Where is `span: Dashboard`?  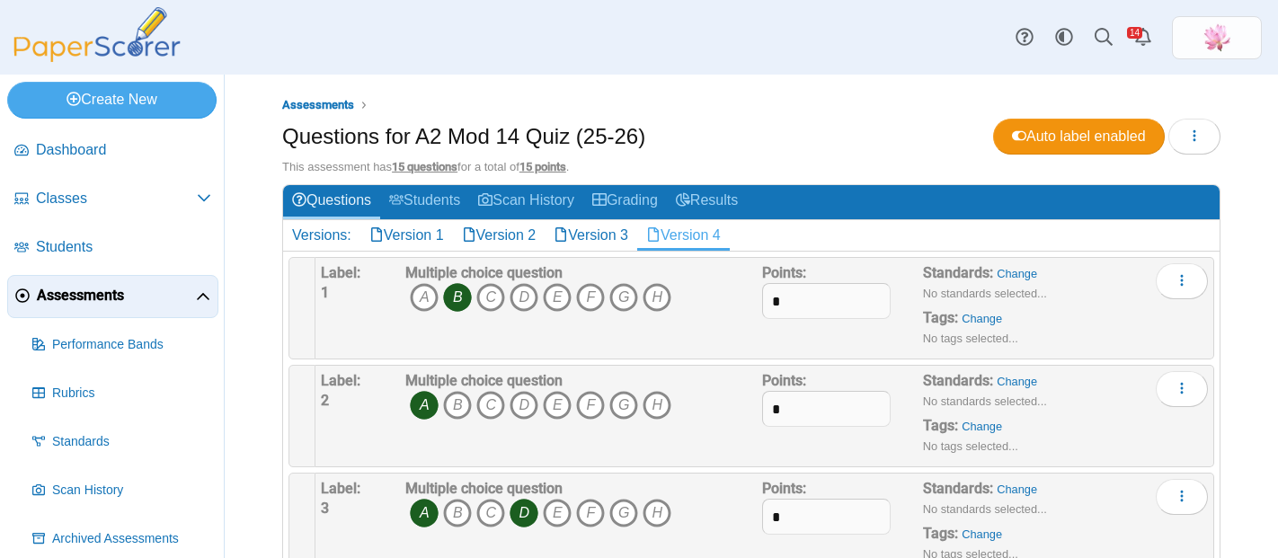
span: Dashboard is located at coordinates (123, 150).